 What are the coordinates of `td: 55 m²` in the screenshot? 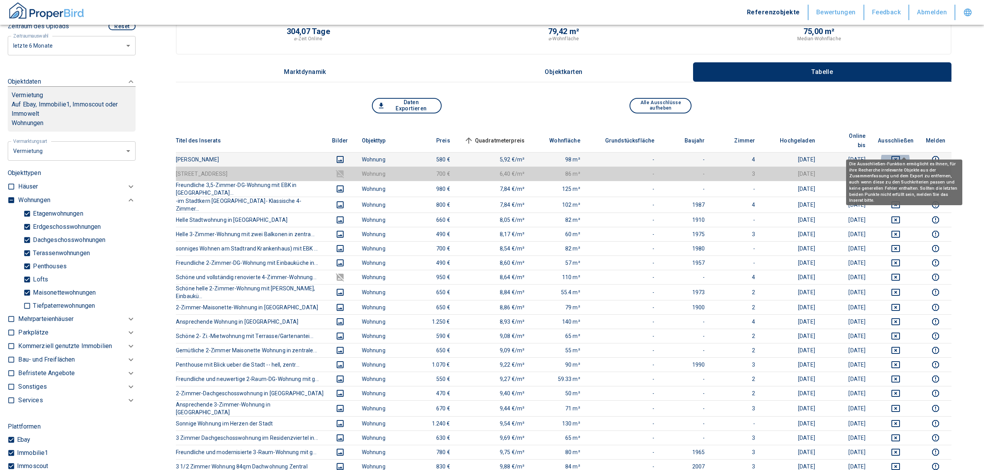 It's located at (559, 350).